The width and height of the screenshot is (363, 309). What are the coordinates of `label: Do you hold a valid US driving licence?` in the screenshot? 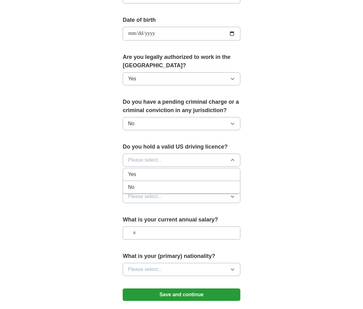 It's located at (182, 147).